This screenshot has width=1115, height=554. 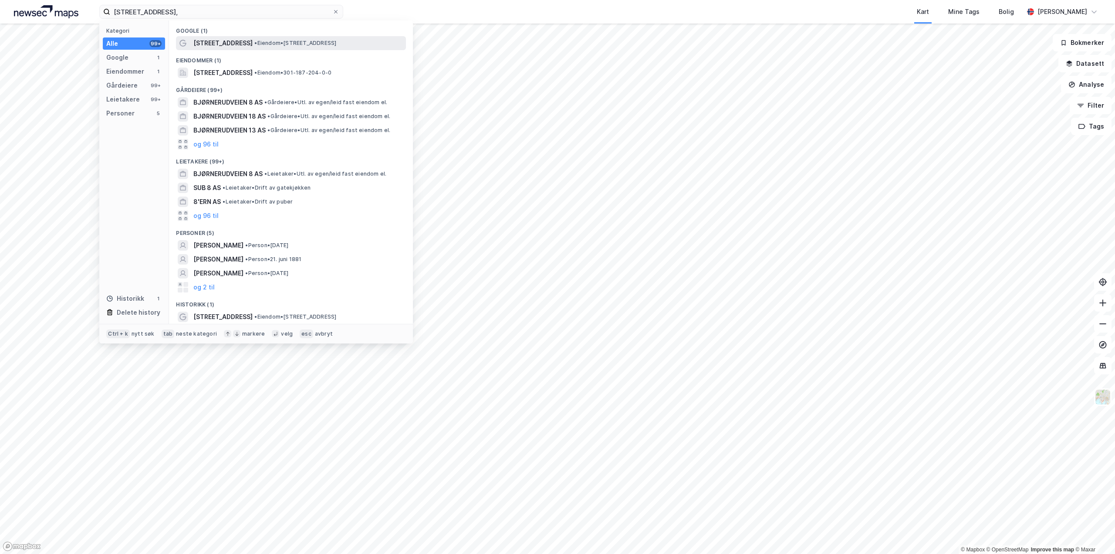 I want to click on div: velg, so click(x=287, y=334).